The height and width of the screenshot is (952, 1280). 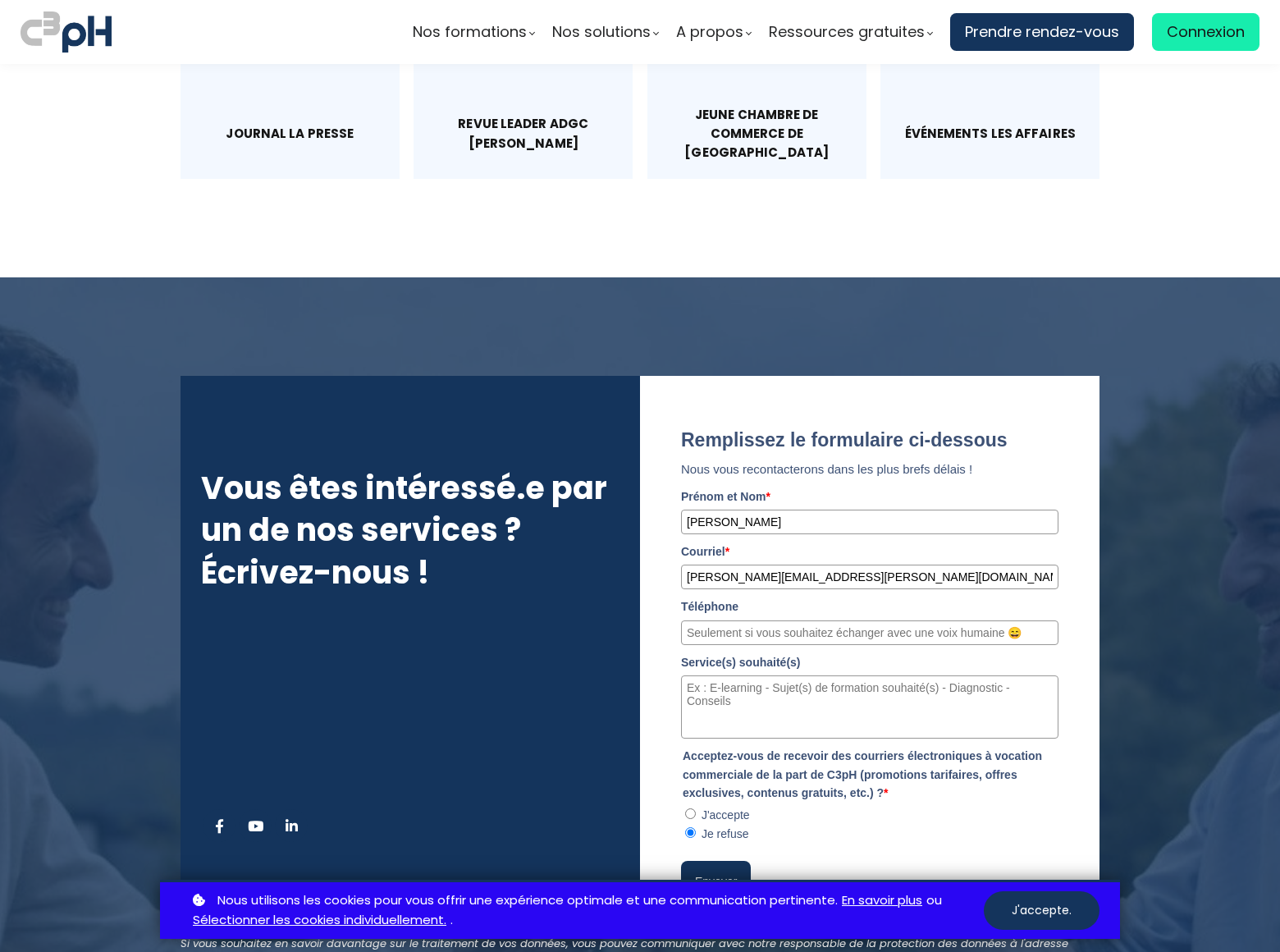 I want to click on span: Nos formations, so click(x=470, y=32).